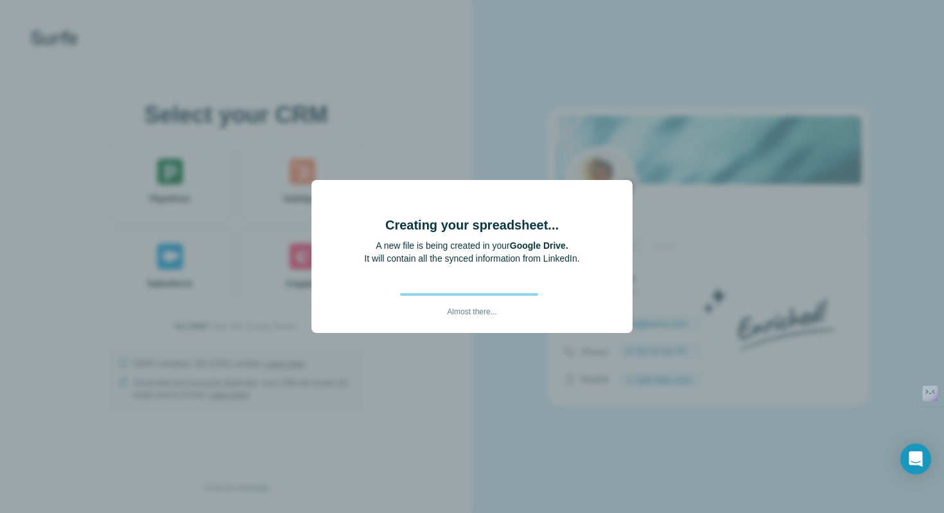  I want to click on p: It will contain all the synced information from LinkedIn., so click(471, 258).